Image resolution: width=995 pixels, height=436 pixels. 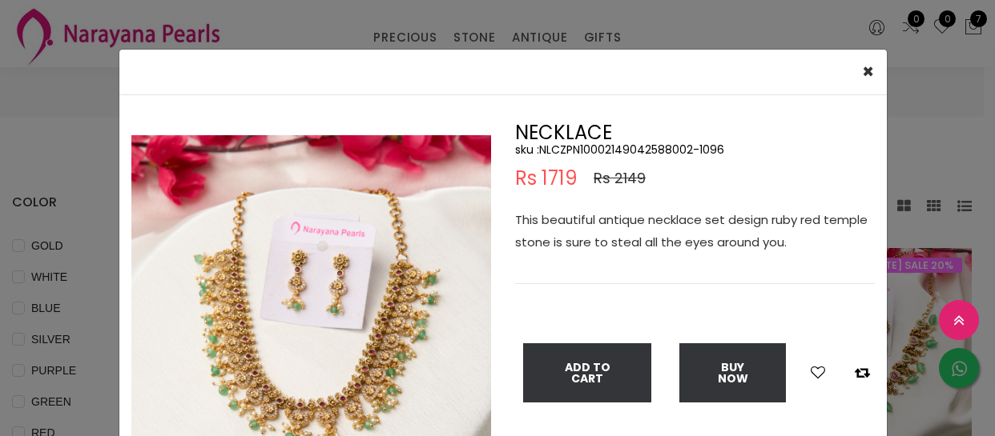 I want to click on p: This beautiful antique necklace set design ruby red temple stone is sure to steal all the eyes ar..., so click(x=694, y=231).